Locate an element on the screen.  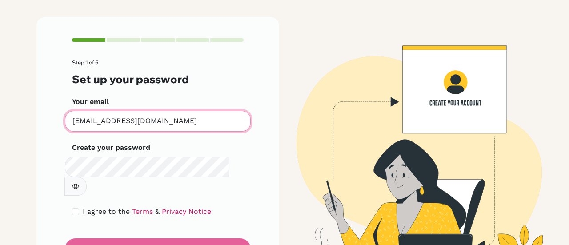
span: Step 1 of 5 is located at coordinates (85, 62).